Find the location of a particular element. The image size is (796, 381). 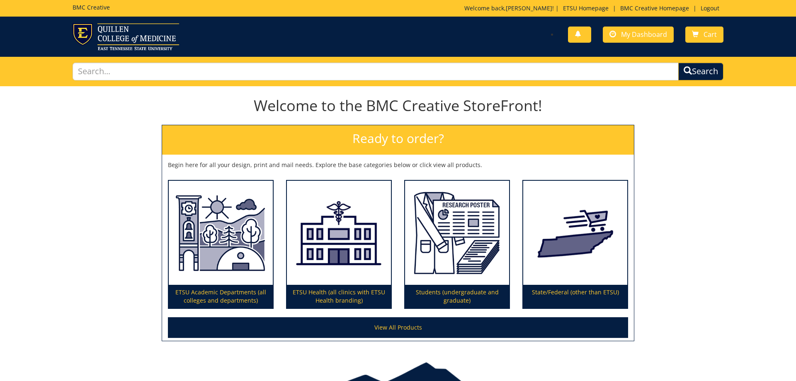

img: ETSU Health (all clinics with ETSU Health branding) is located at coordinates (339, 233).